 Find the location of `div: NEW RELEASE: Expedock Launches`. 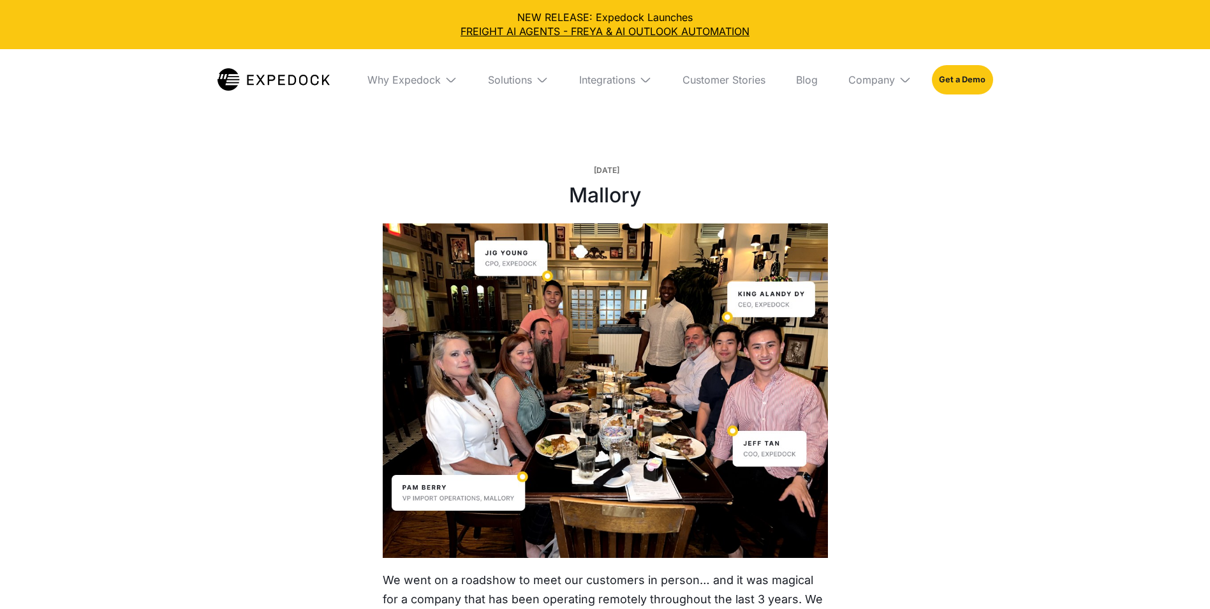

div: NEW RELEASE: Expedock Launches is located at coordinates (605, 24).